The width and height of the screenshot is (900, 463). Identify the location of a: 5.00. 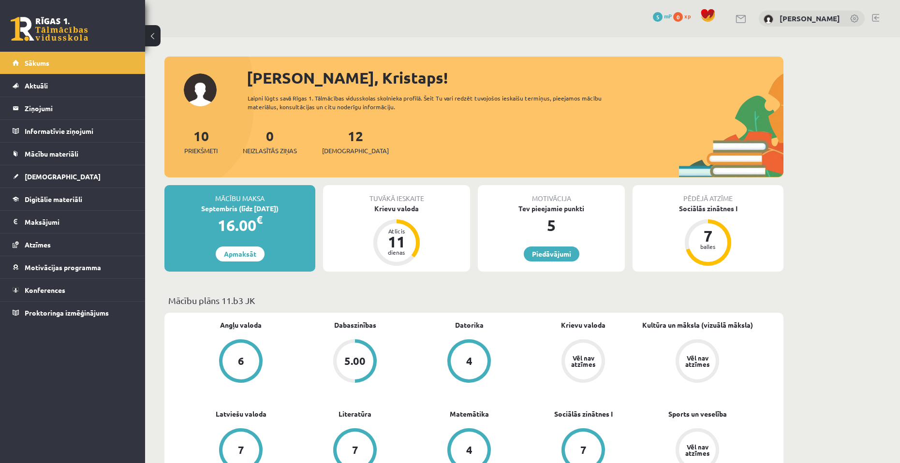
(355, 362).